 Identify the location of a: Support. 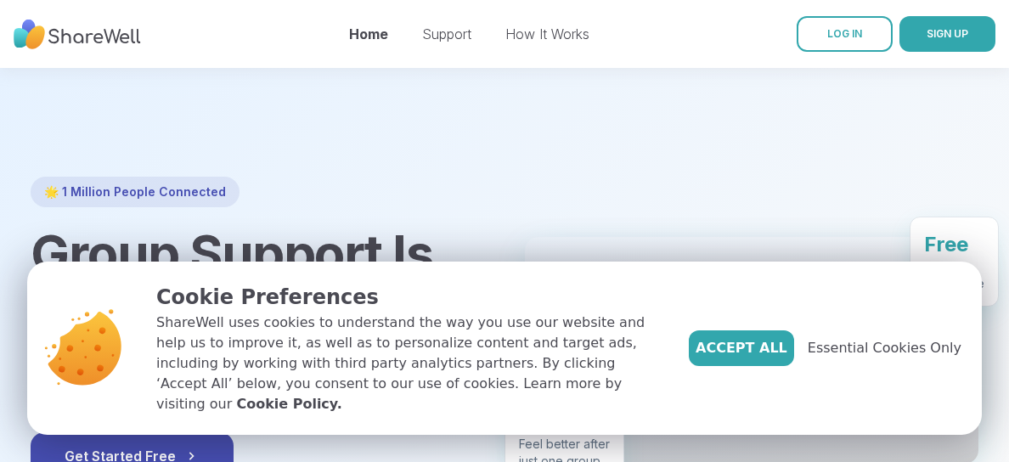
(447, 34).